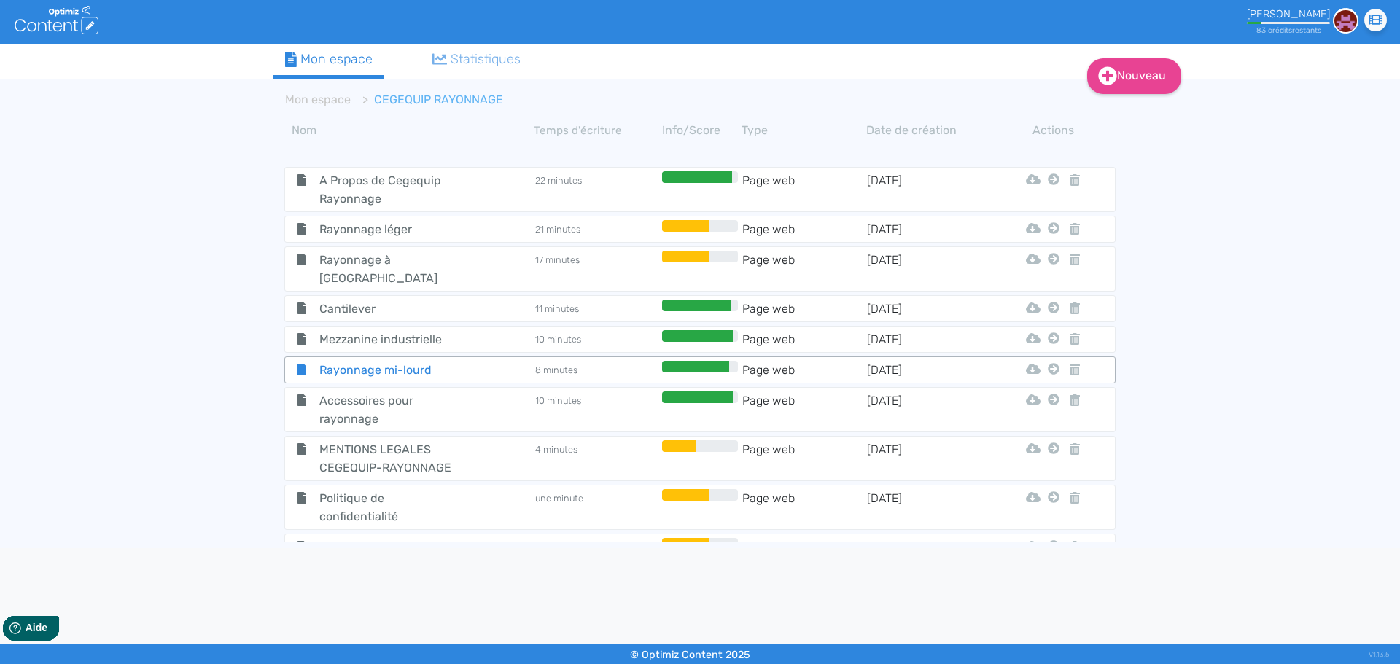 This screenshot has height=664, width=1400. I want to click on span: Aide, so click(85, 17).